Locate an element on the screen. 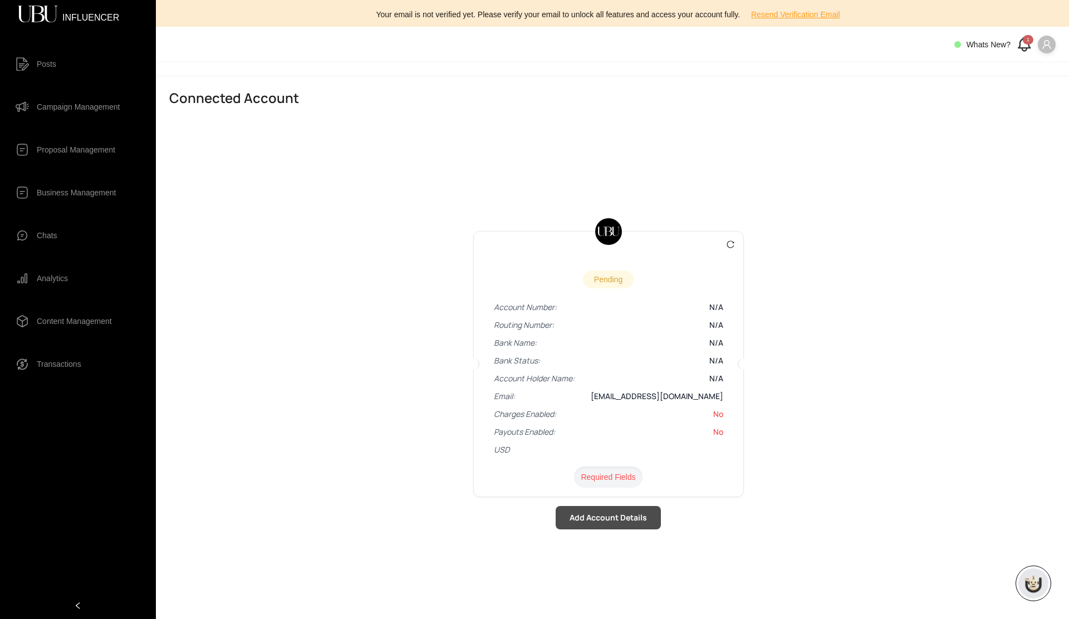 This screenshot has width=1069, height=619. p: Payouts Enabled: is located at coordinates (525, 432).